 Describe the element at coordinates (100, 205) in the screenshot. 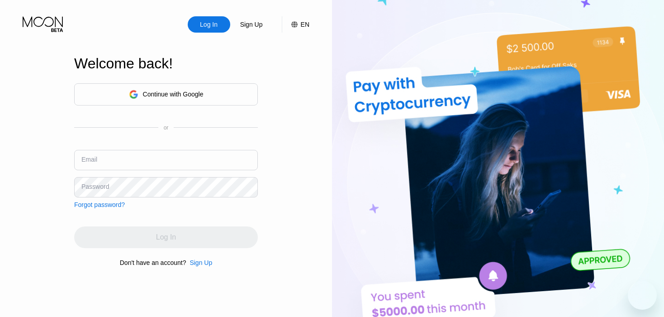

I see `div: Forgot password?` at that location.